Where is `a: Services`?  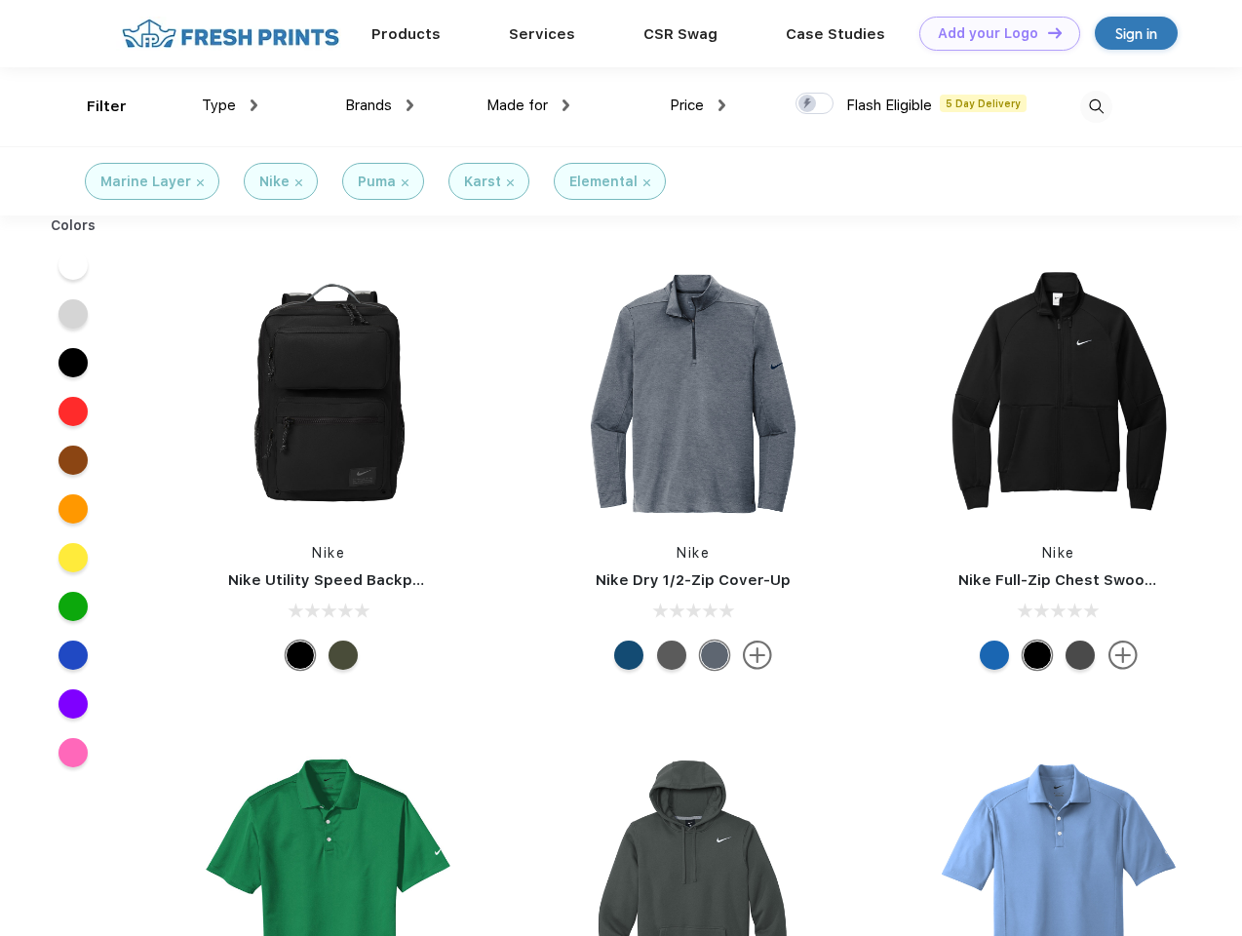
a: Services is located at coordinates (542, 34).